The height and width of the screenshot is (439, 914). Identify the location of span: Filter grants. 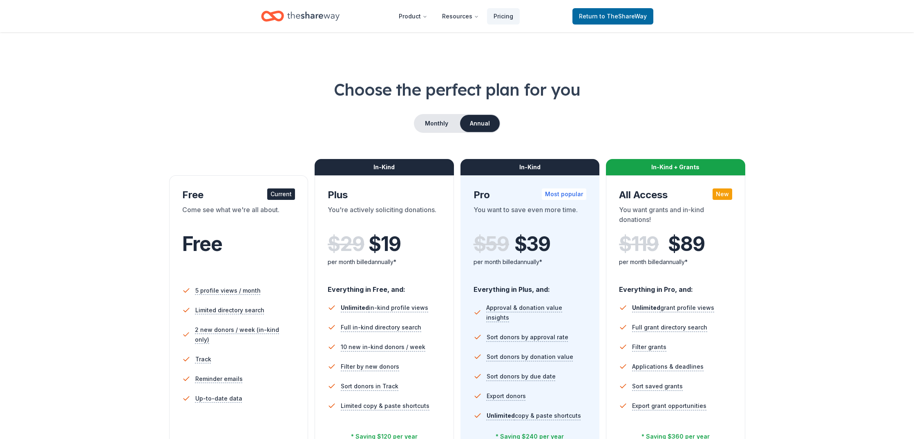
(649, 347).